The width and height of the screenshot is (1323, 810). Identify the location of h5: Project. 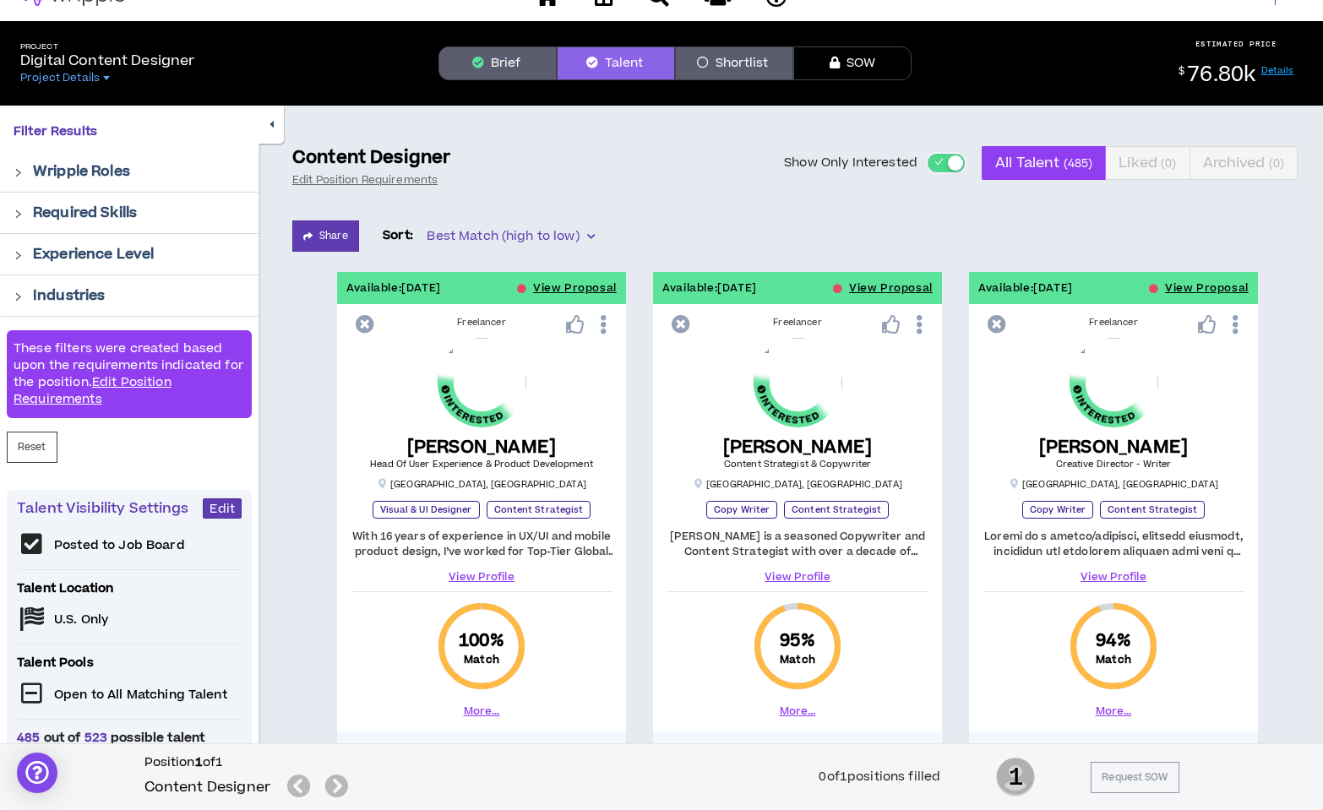
(107, 46).